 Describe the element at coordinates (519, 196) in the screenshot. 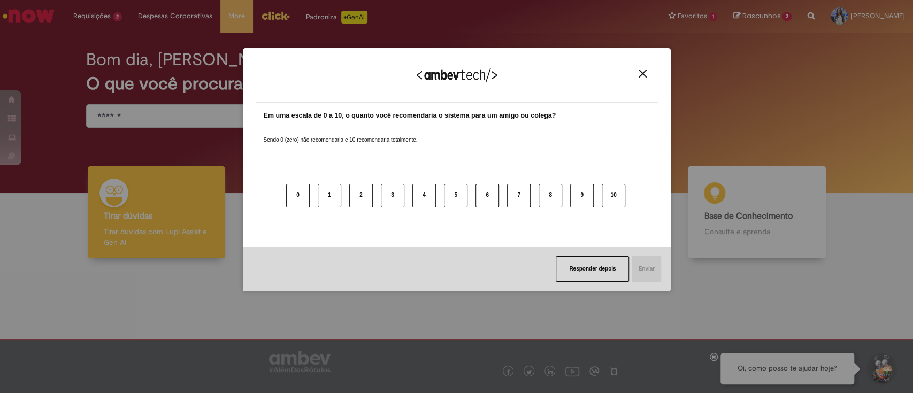

I see `button: 7` at that location.